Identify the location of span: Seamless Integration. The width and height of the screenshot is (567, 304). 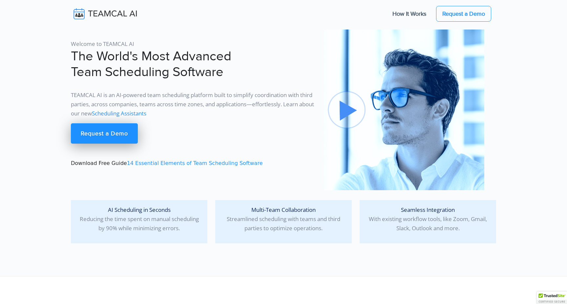
(428, 210).